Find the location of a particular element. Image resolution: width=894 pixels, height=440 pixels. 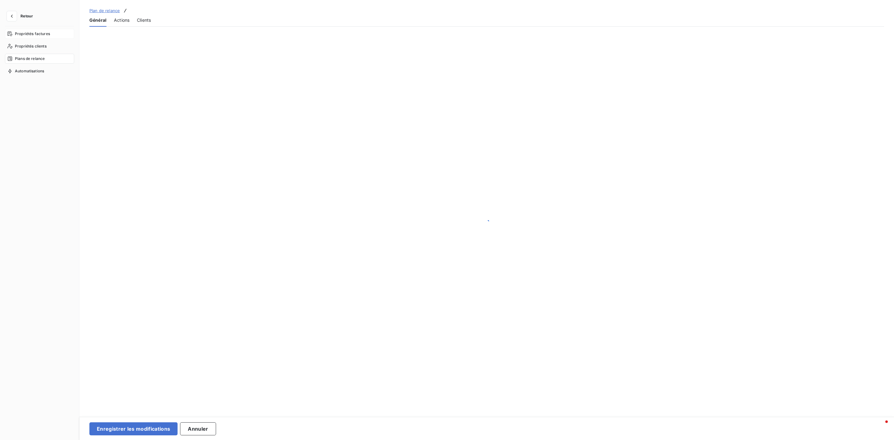

span: Actions is located at coordinates (122, 20).